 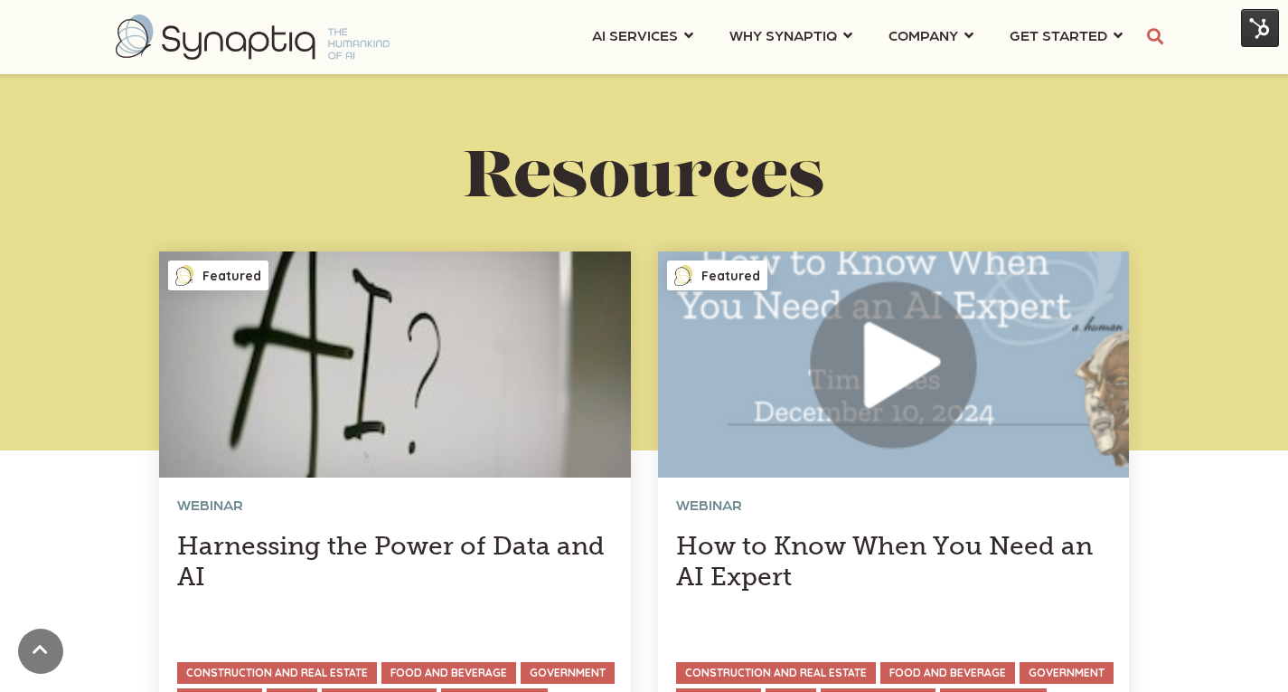 I want to click on span: AI SERVICES, so click(x=635, y=34).